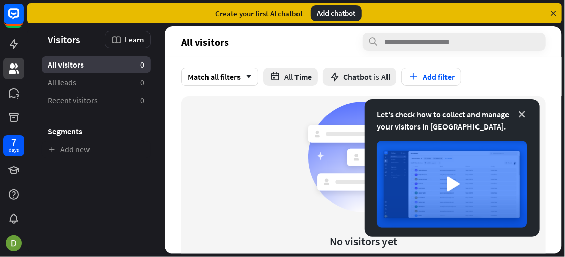 The height and width of the screenshot is (257, 565). I want to click on span: Chatbot, so click(357, 77).